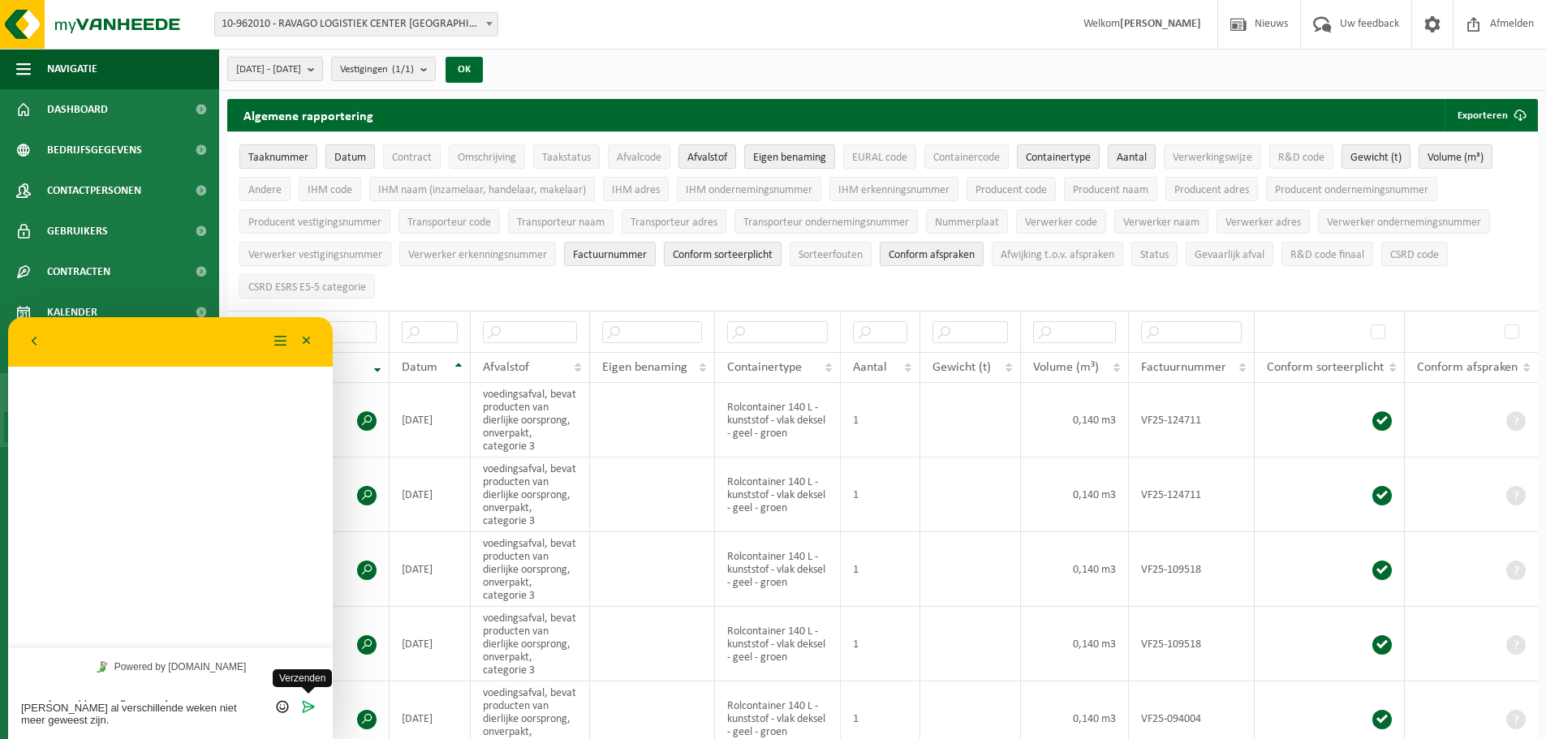 The image size is (1546, 739). What do you see at coordinates (487, 157) in the screenshot?
I see `span: Omschrijving` at bounding box center [487, 157].